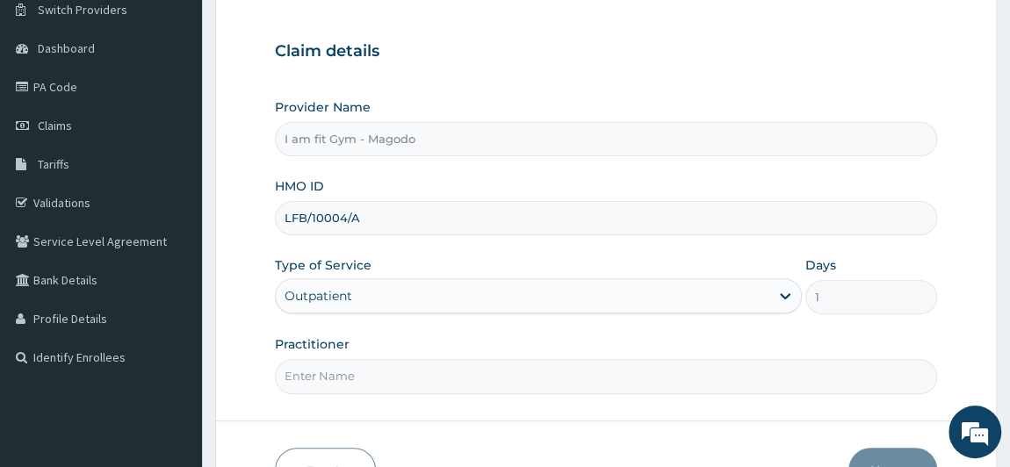 This screenshot has height=467, width=1010. I want to click on span: Dashboard, so click(66, 48).